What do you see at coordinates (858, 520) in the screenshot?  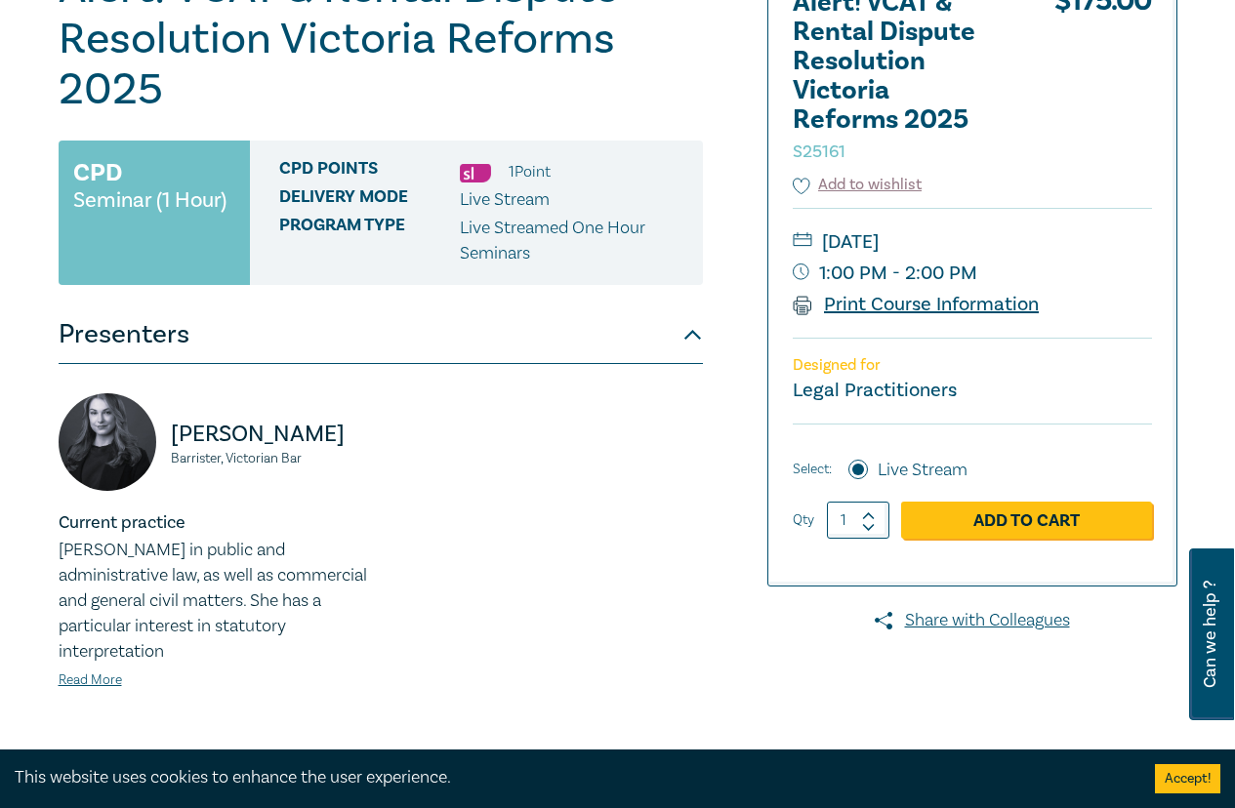 I see `input: 1` at bounding box center [858, 520].